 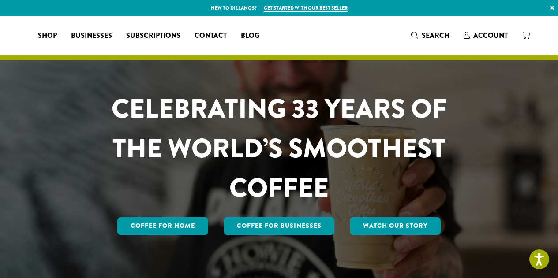 I want to click on span: Businesses, so click(x=91, y=36).